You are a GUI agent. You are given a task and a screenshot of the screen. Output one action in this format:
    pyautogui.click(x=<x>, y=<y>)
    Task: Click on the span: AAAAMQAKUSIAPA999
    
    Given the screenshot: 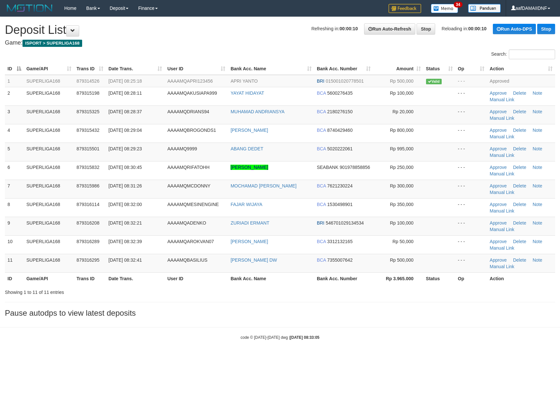 What is the action you would take?
    pyautogui.click(x=192, y=93)
    